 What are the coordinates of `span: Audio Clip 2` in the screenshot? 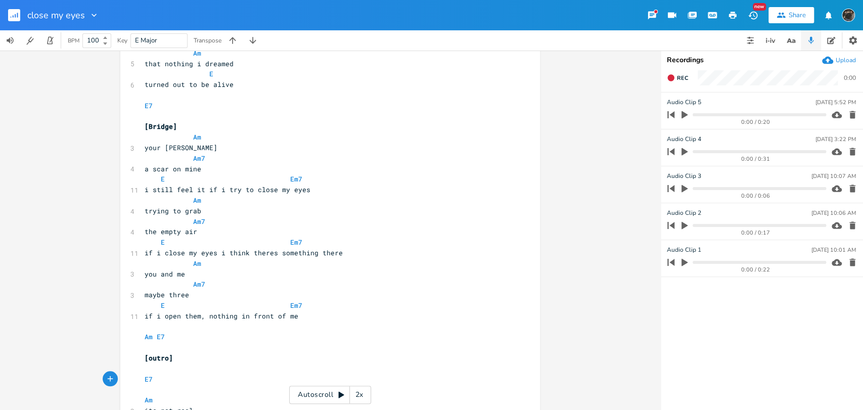 It's located at (684, 213).